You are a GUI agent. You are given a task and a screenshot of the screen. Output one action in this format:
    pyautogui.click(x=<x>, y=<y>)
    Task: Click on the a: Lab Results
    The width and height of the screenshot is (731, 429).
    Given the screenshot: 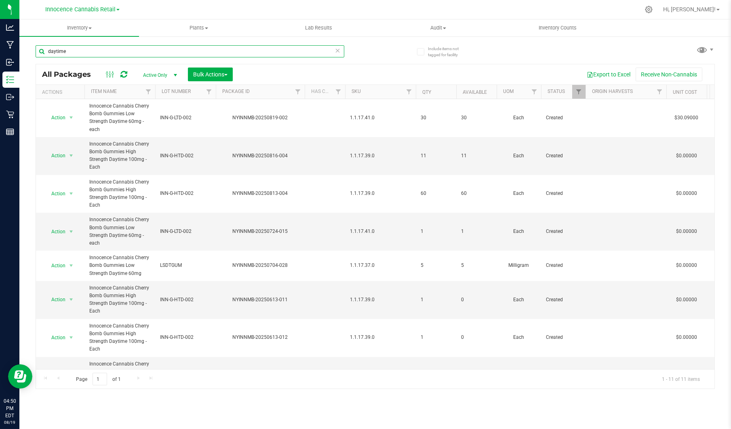 What is the action you would take?
    pyautogui.click(x=318, y=28)
    